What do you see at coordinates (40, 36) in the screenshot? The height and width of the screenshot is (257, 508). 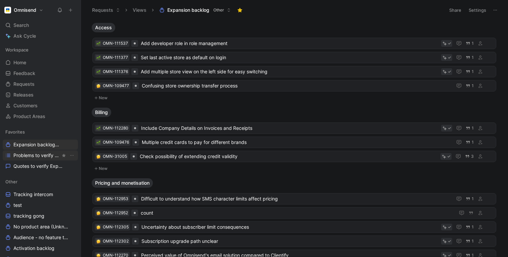 I see `a: Ask Cycle` at bounding box center [40, 36].